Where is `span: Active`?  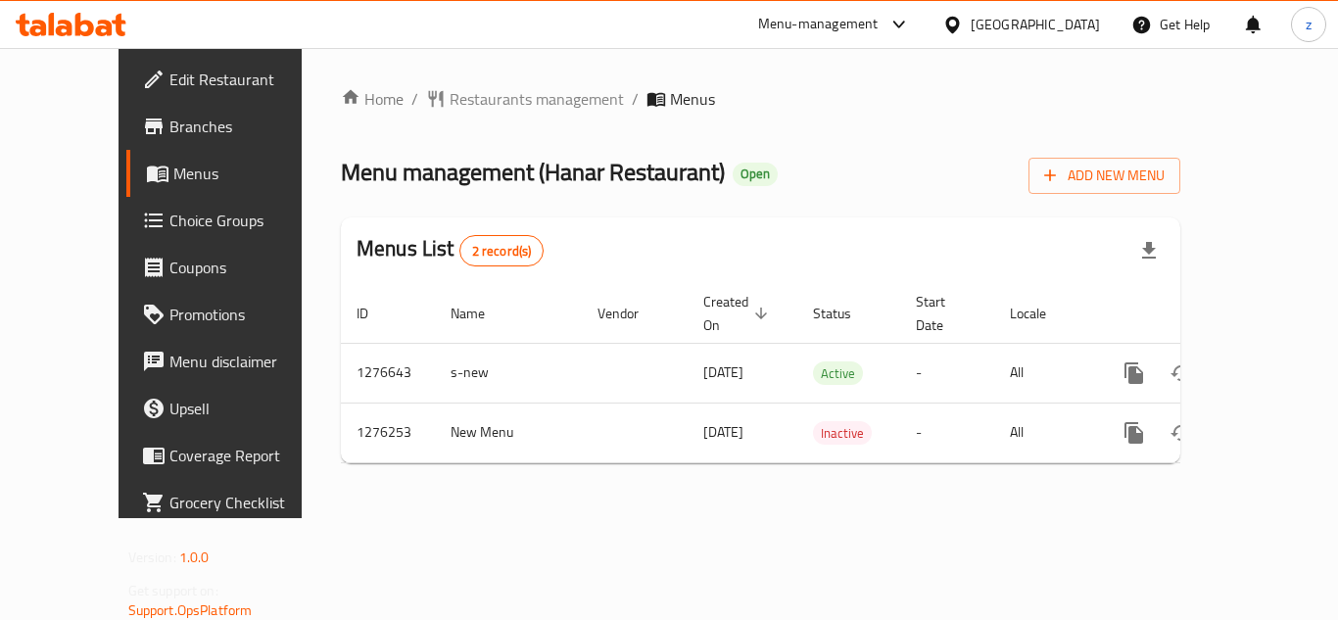
span: Active is located at coordinates (837, 373).